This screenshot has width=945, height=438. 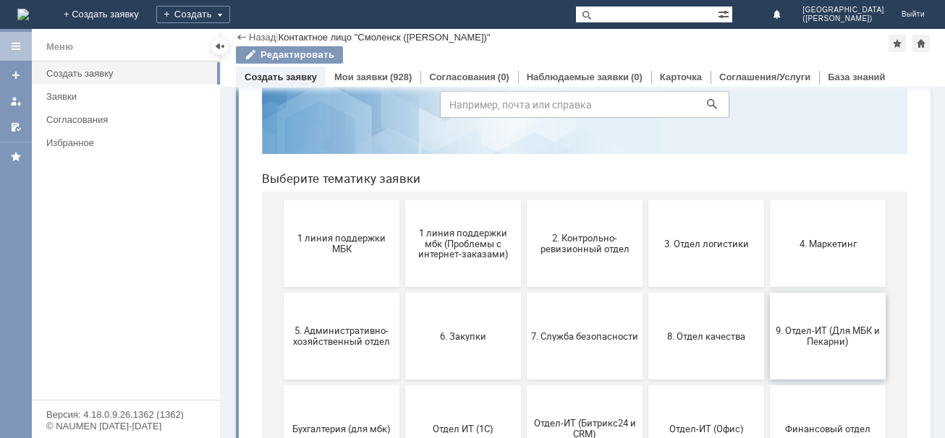 I want to click on div: Заявки, so click(x=129, y=96).